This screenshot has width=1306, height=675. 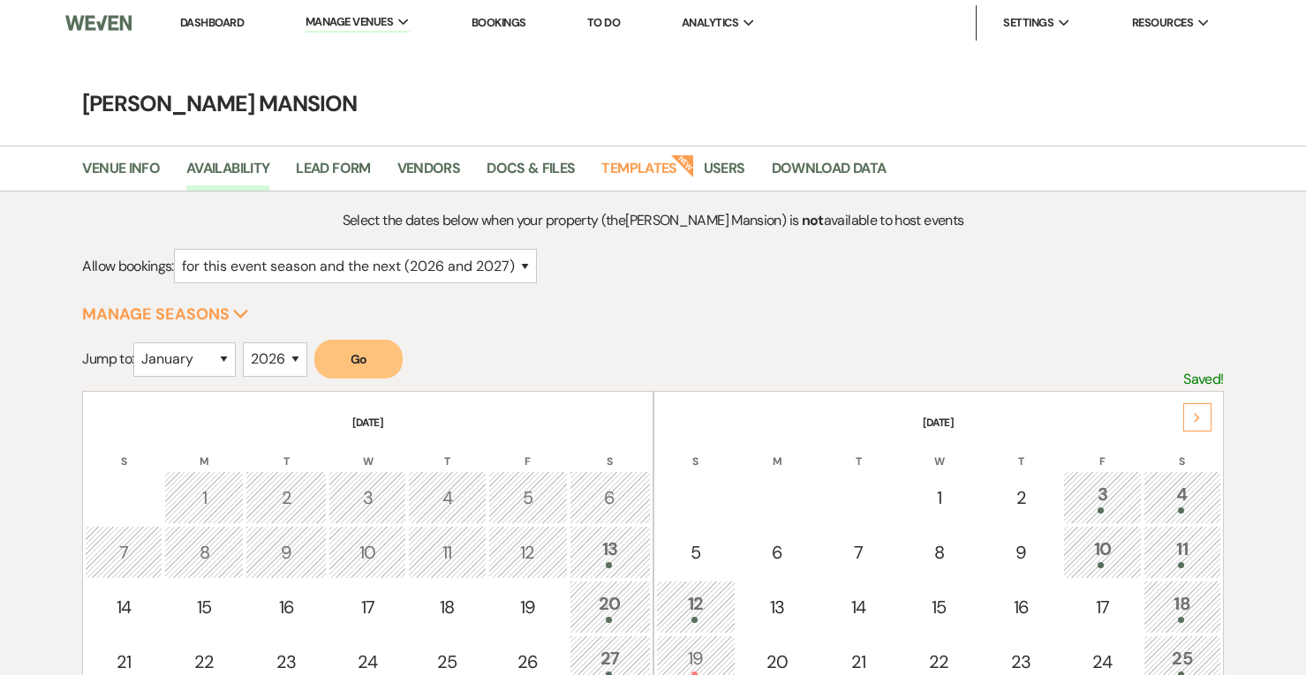 I want to click on button: Go, so click(x=358, y=359).